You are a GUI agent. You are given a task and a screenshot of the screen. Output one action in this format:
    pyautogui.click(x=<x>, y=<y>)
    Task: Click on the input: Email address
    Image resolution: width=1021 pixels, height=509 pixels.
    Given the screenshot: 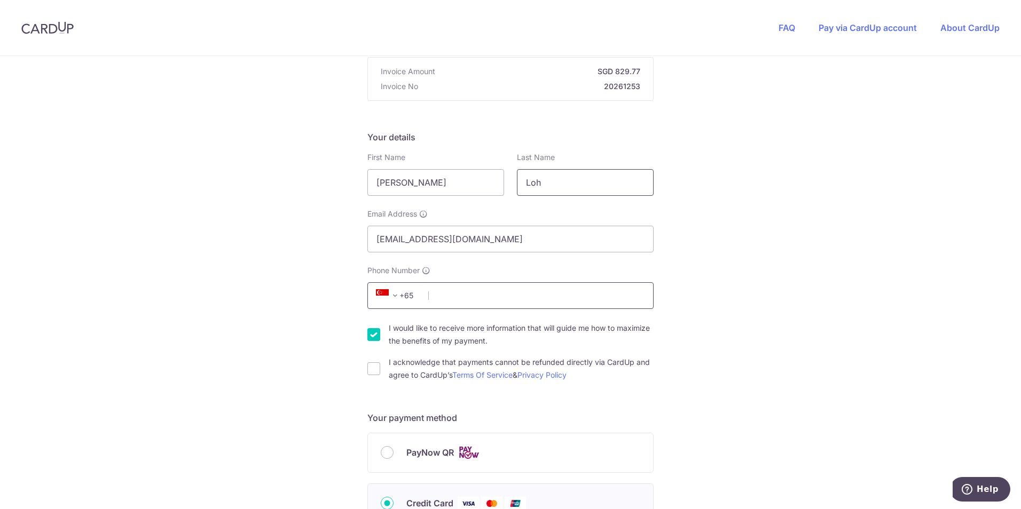 What is the action you would take?
    pyautogui.click(x=510, y=239)
    